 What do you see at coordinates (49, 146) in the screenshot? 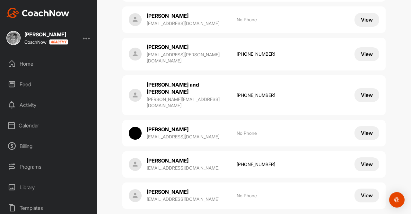
I see `div: Billing` at bounding box center [49, 146].